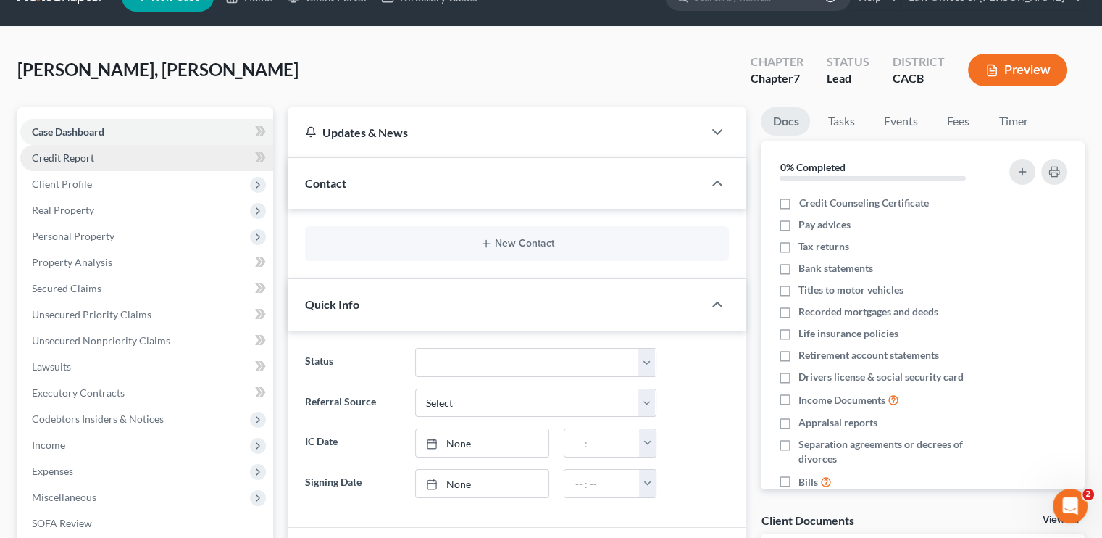  What do you see at coordinates (796, 78) in the screenshot?
I see `span: 7` at bounding box center [796, 78].